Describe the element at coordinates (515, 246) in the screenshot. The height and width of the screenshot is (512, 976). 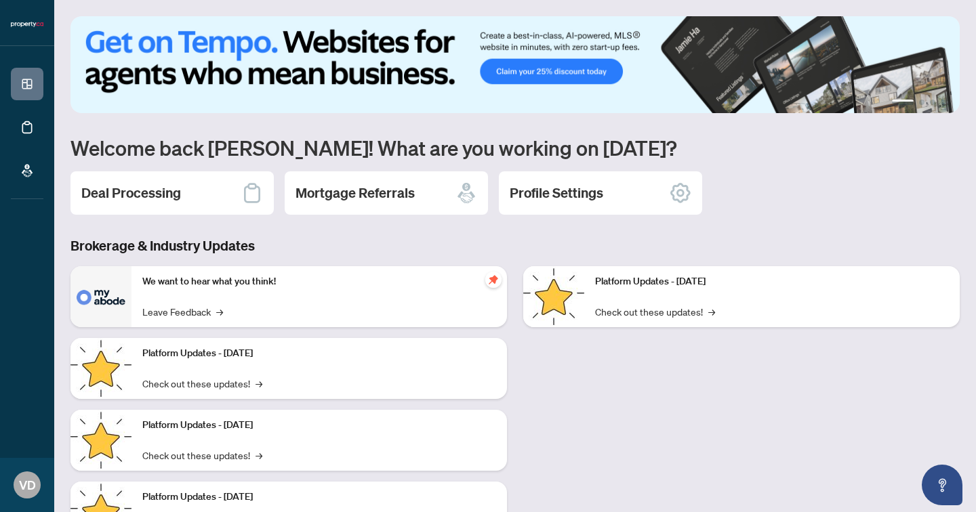
I see `h3: Brokerage & Industry Updates` at that location.